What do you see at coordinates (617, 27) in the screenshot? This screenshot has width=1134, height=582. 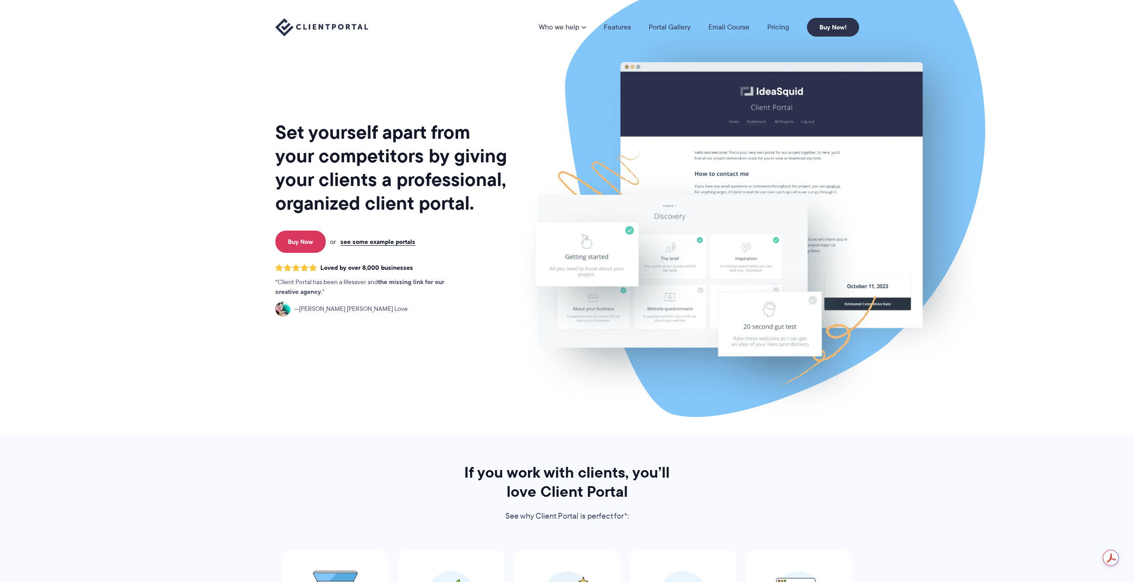 I see `a: Features` at bounding box center [617, 27].